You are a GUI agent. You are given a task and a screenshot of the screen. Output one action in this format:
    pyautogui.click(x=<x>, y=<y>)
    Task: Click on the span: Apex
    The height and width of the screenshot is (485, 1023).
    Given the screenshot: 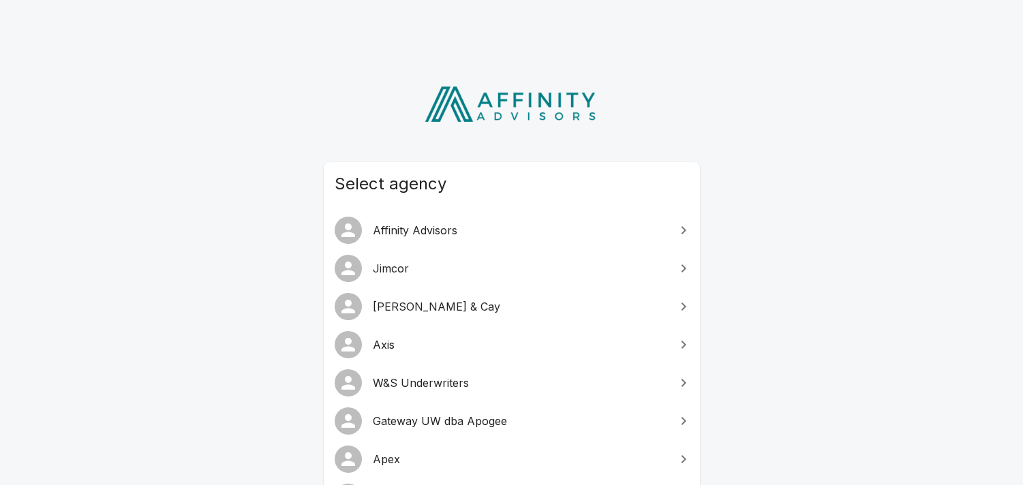 What is the action you would take?
    pyautogui.click(x=520, y=459)
    